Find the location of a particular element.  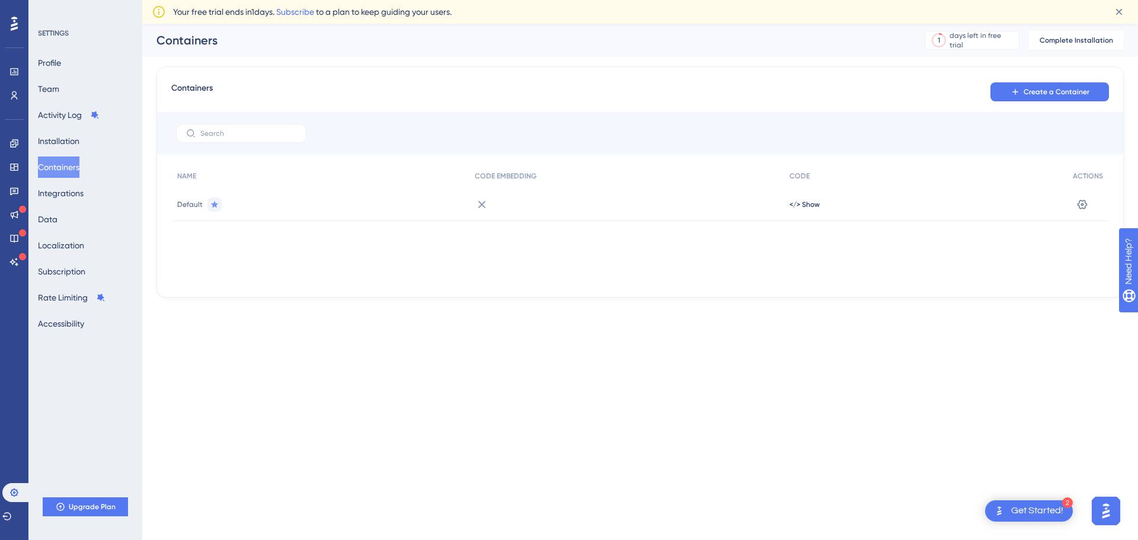

span: CODE is located at coordinates (799, 176).